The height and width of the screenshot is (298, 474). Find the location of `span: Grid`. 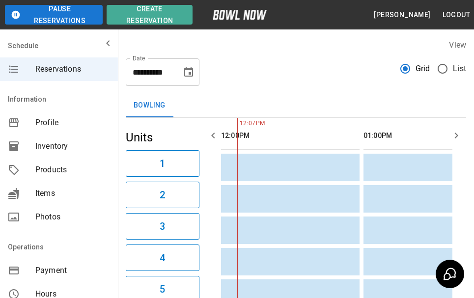

span: Grid is located at coordinates (423, 69).